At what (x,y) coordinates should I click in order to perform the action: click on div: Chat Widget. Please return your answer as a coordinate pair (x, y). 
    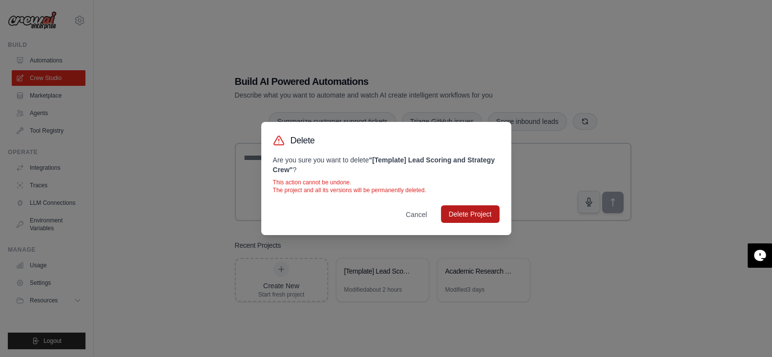
    Looking at the image, I should click on (748, 334).